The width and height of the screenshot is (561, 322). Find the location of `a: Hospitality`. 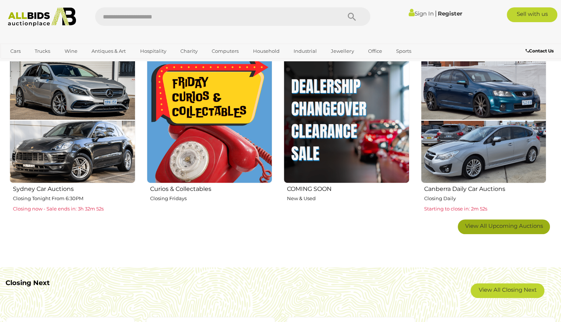

a: Hospitality is located at coordinates (153, 51).